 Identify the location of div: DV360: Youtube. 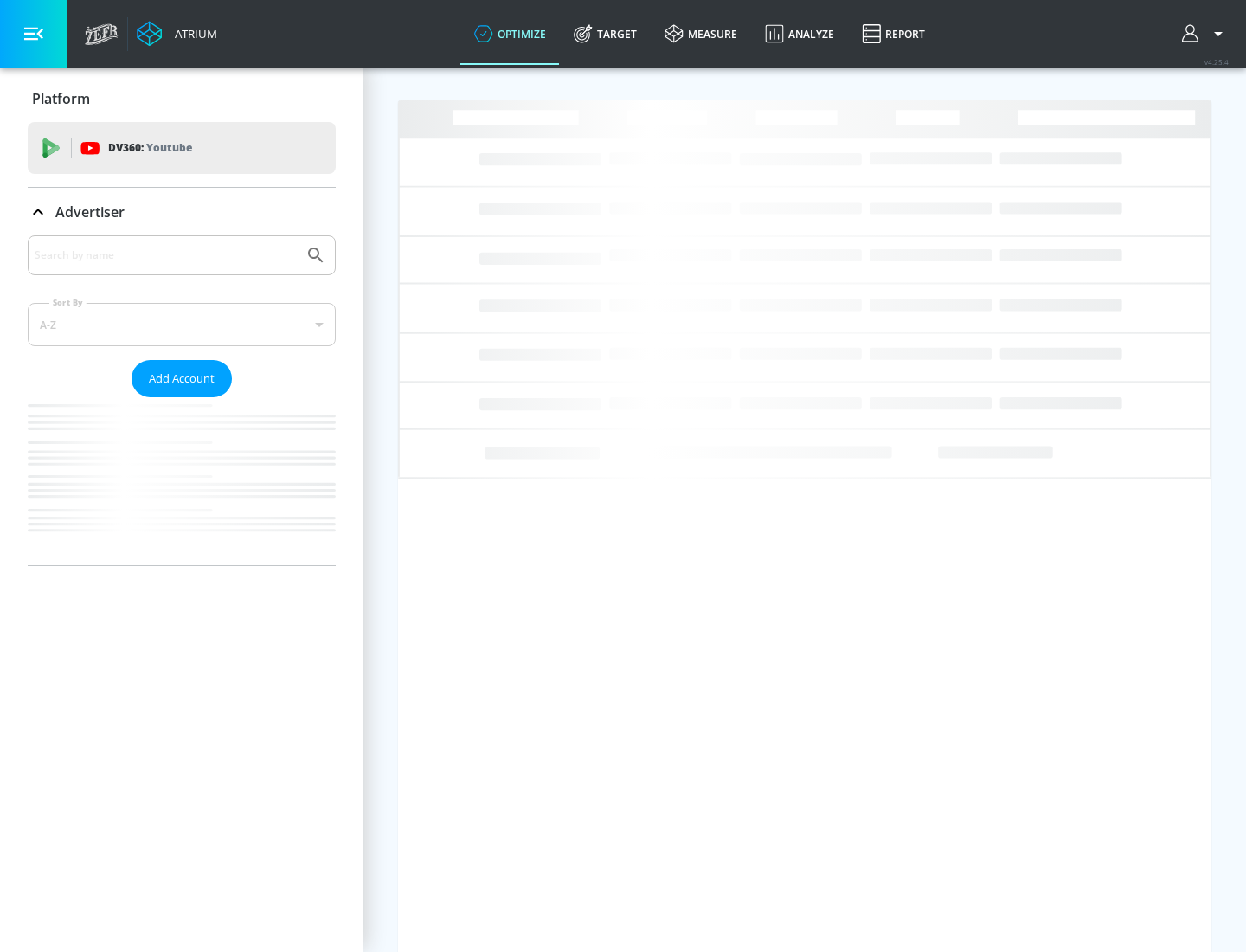
(182, 148).